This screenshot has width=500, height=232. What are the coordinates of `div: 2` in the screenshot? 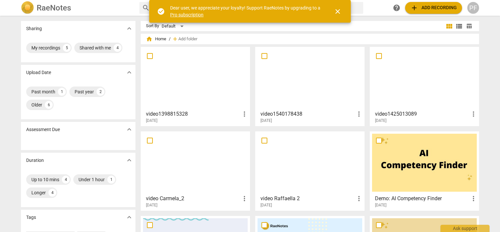 It's located at (100, 92).